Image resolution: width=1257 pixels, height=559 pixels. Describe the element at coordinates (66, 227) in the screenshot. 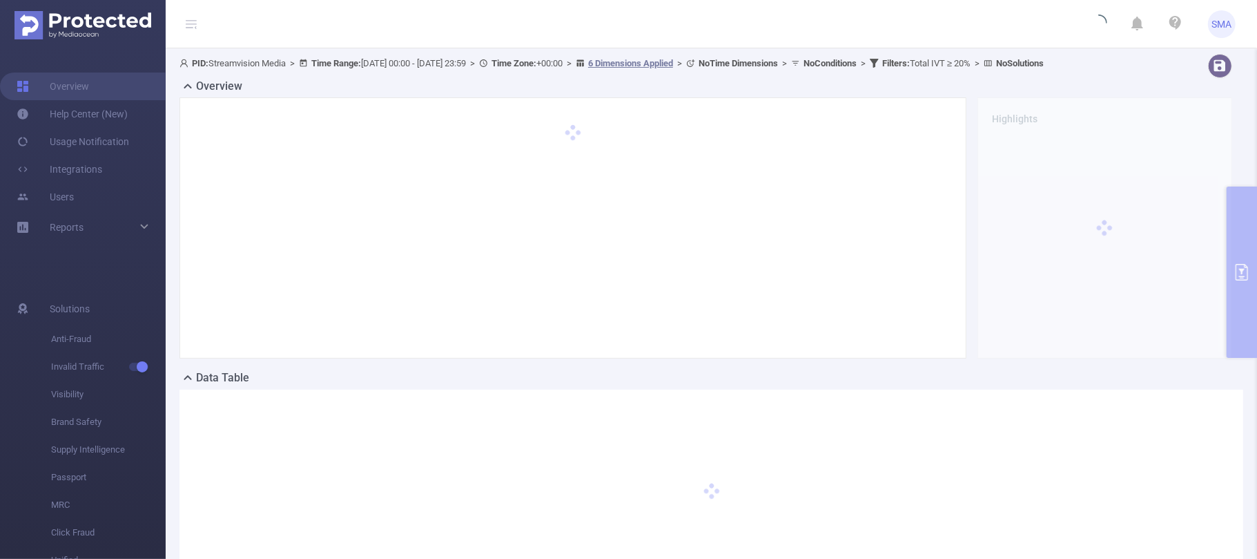

I see `span: Reports` at that location.